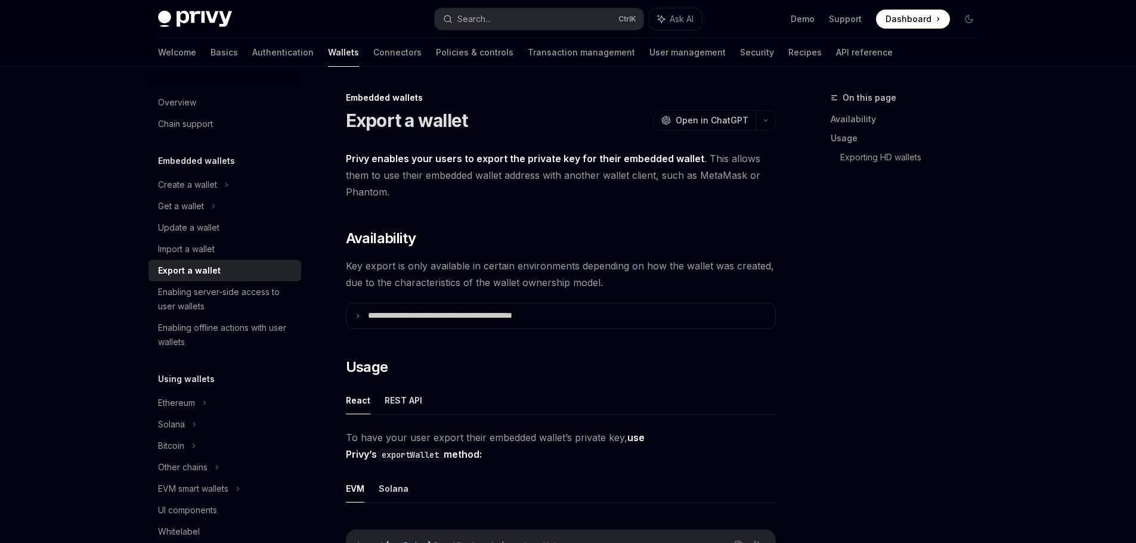 The width and height of the screenshot is (1136, 543). What do you see at coordinates (224, 52) in the screenshot?
I see `a: Basics` at bounding box center [224, 52].